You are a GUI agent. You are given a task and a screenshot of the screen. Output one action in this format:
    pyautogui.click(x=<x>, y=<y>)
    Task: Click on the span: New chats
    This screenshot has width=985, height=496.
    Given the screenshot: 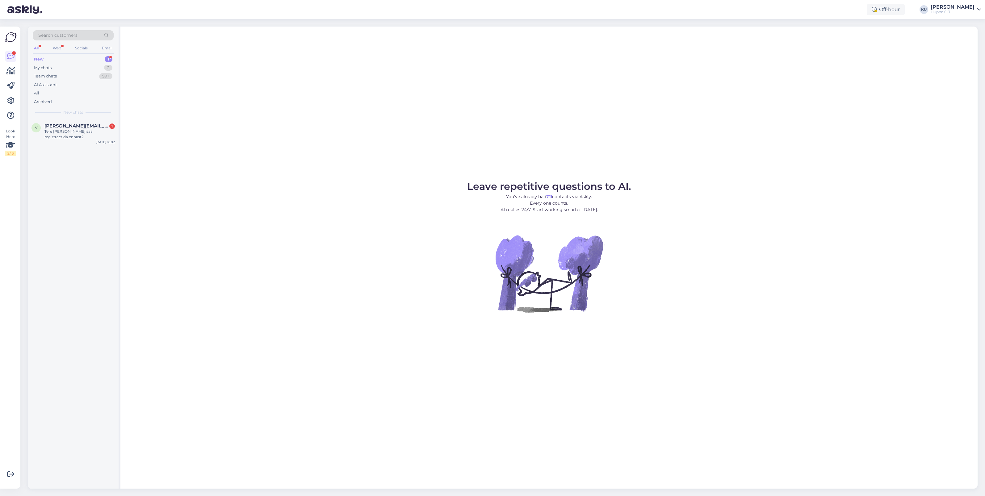 What is the action you would take?
    pyautogui.click(x=73, y=112)
    